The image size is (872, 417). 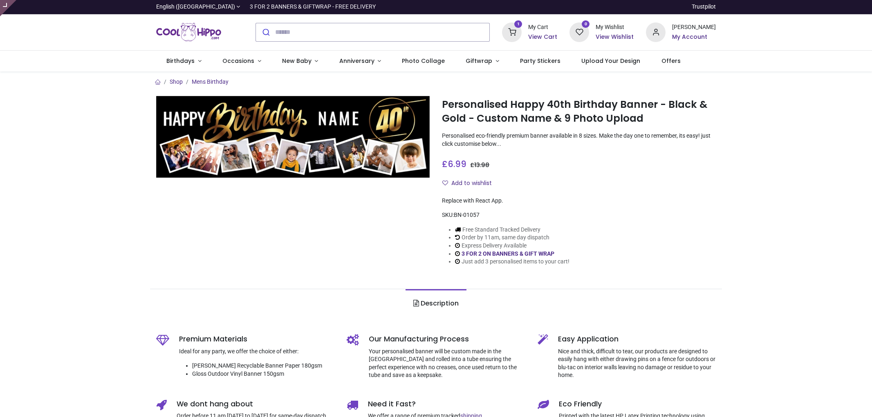 I want to click on h5: We dont hang about, so click(x=256, y=404).